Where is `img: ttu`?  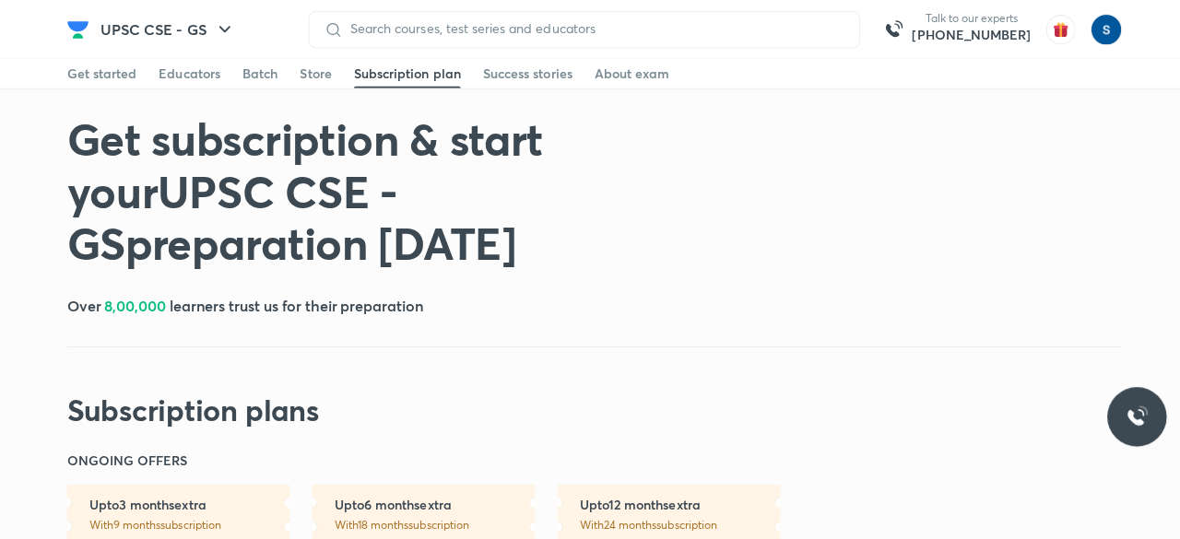 img: ttu is located at coordinates (1129, 414).